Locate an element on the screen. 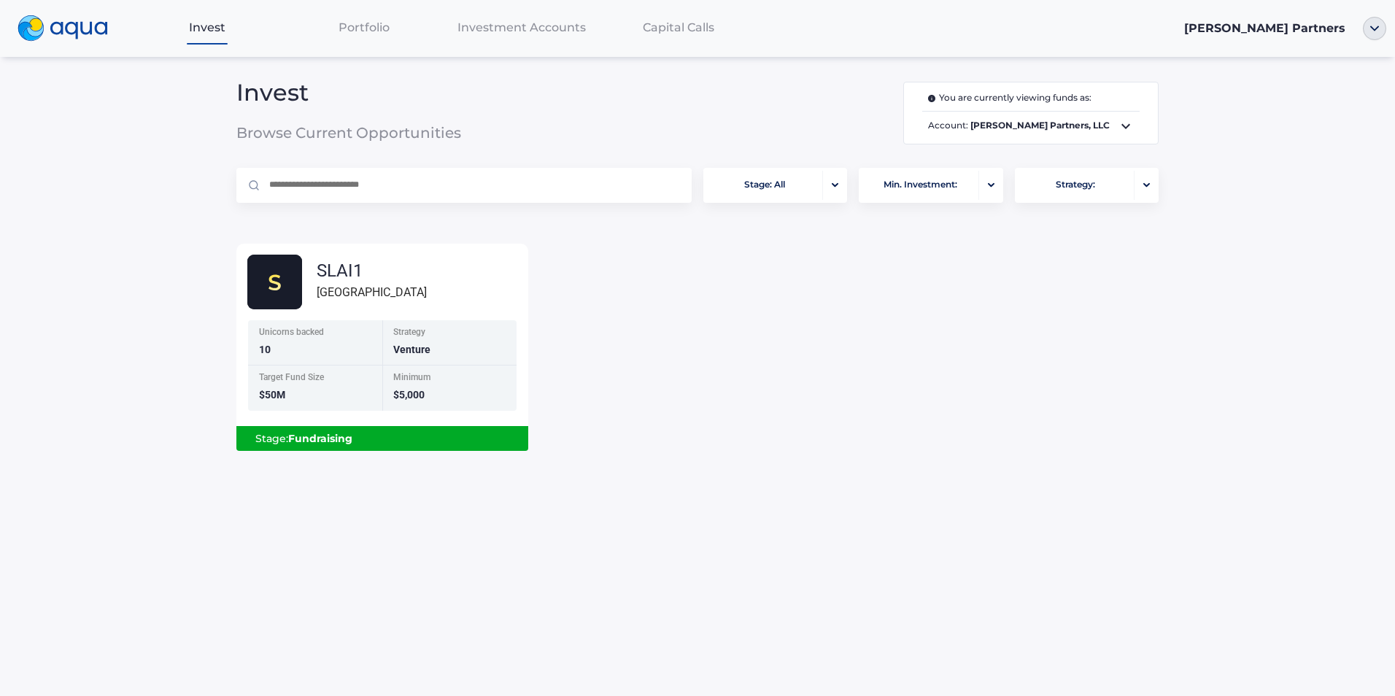 This screenshot has height=696, width=1395. span: Stage: All is located at coordinates (764, 185).